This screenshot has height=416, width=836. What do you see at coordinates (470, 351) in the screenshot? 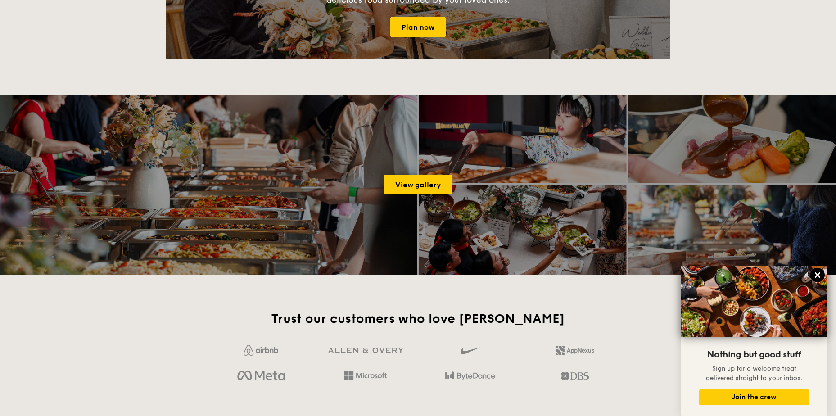
I see `img: gdlseuq06himwAAAABJRU5ErkJggg==` at bounding box center [470, 351].